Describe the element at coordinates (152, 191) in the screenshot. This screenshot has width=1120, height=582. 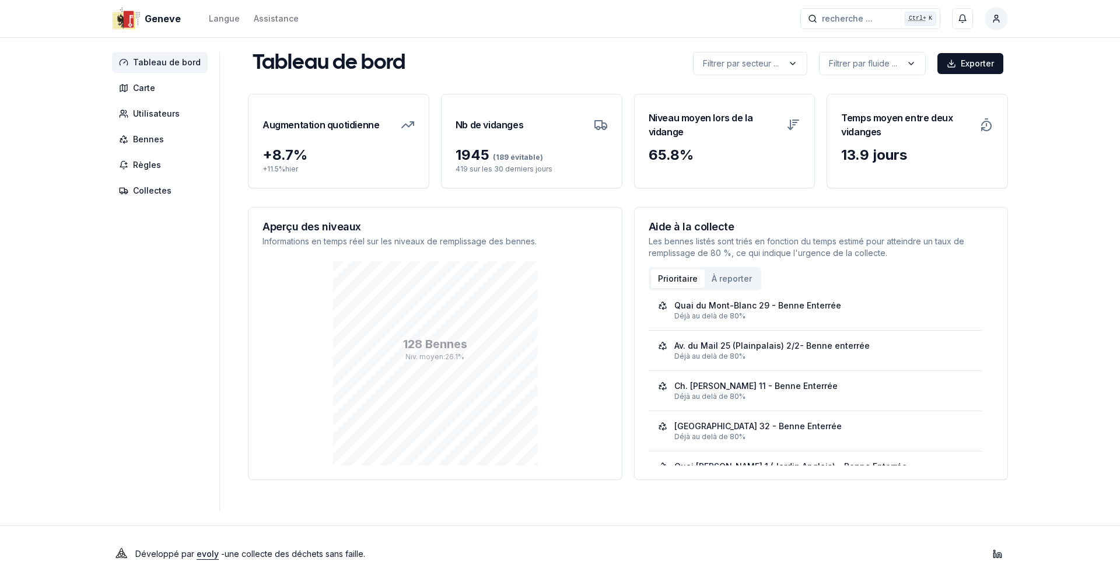
I see `span: Collectes` at that location.